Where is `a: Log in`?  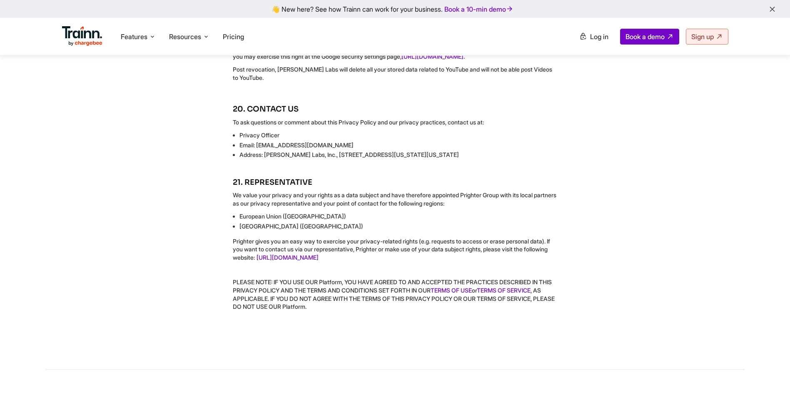 a: Log in is located at coordinates (594, 37).